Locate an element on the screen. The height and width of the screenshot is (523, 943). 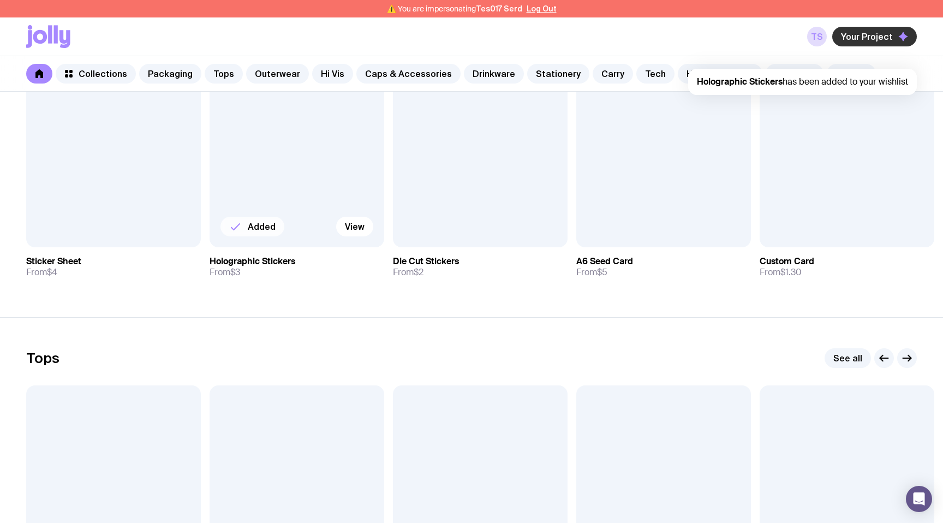
a: Carry is located at coordinates (613, 74).